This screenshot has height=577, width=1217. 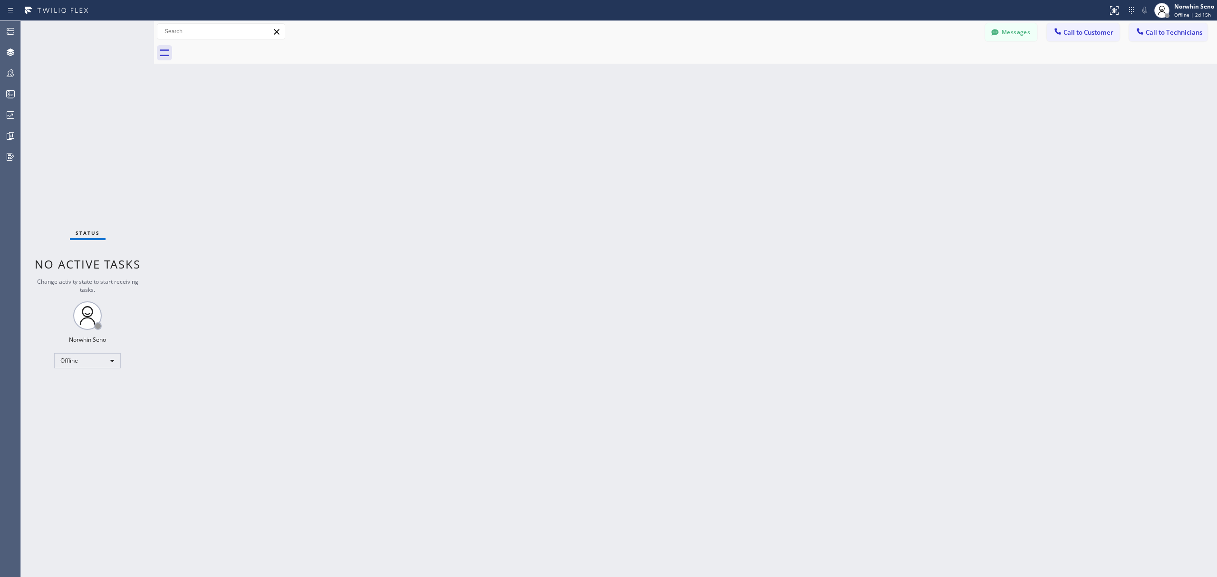 What do you see at coordinates (1192, 15) in the screenshot?
I see `span: Offline | 2d 15h` at bounding box center [1192, 15].